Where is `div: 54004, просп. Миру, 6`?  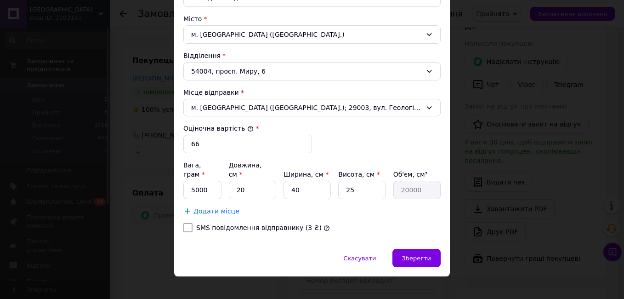 div: 54004, просп. Миру, 6 is located at coordinates (312, 71).